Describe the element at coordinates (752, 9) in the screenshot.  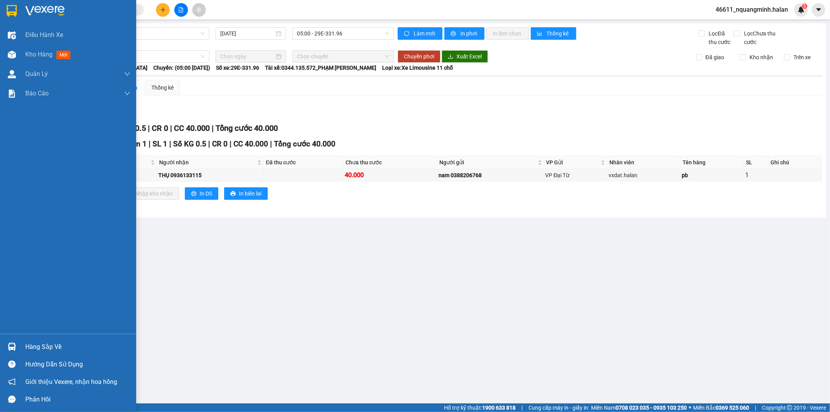
I see `span: 46611_nquangminh.halan` at that location.